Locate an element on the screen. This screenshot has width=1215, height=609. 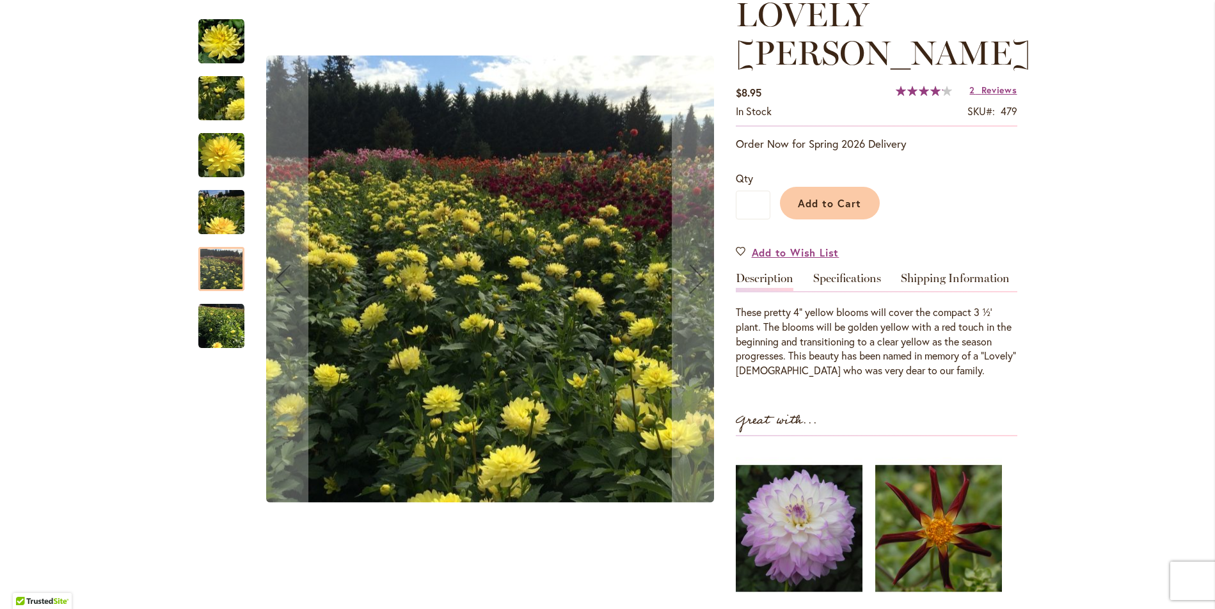
button: Next is located at coordinates (697, 279).